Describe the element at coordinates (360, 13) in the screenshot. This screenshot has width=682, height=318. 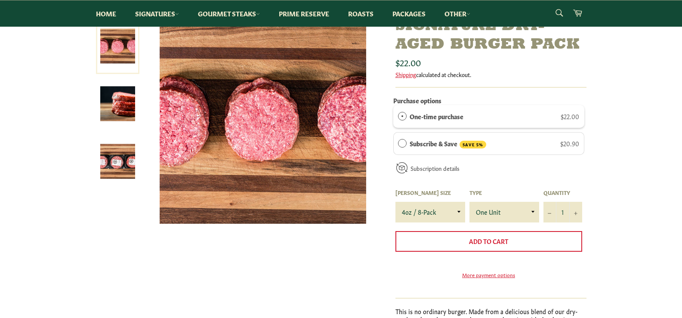
I see `a: Roasts` at that location.